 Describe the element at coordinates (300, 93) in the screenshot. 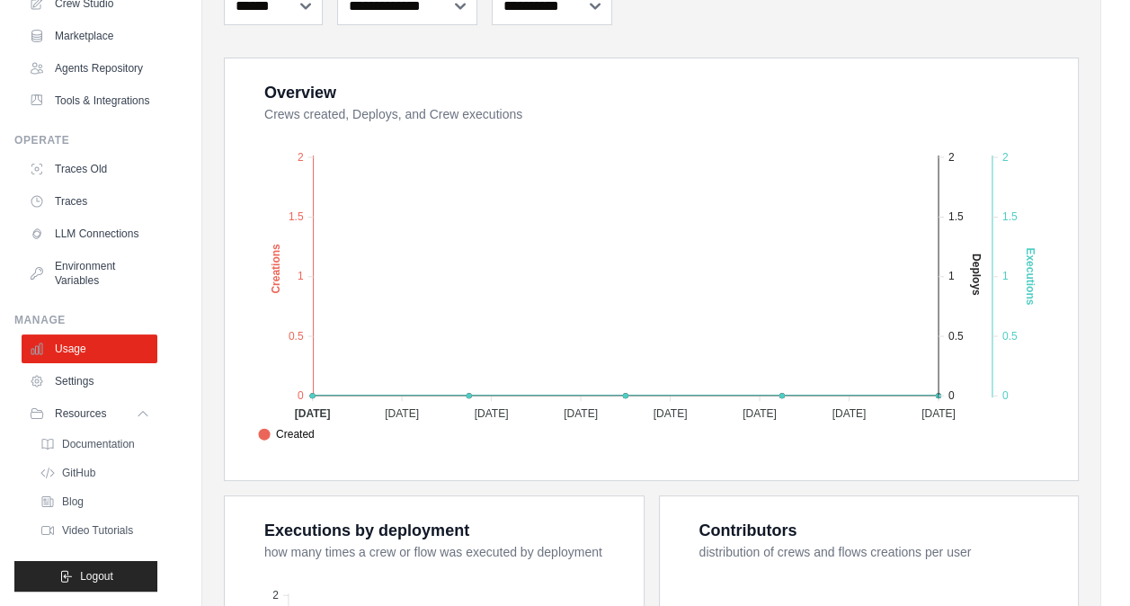

I see `div: Overview` at that location.